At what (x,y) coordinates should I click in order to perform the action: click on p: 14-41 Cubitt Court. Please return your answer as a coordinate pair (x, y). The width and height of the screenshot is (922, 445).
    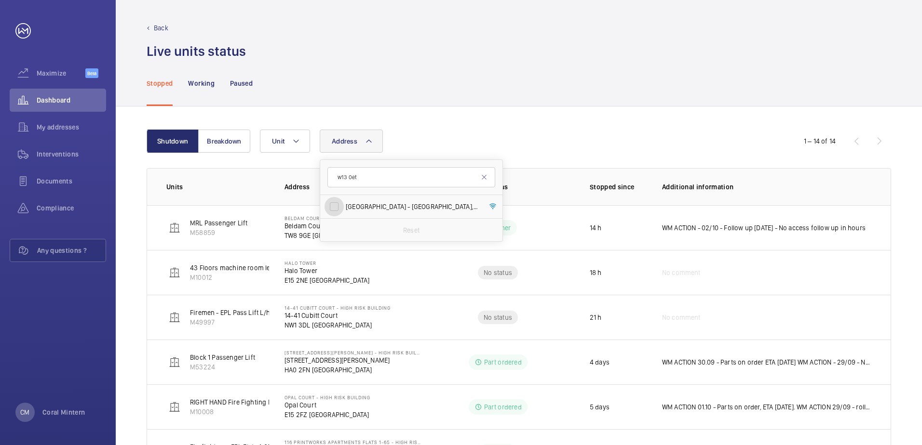
    Looking at the image, I should click on (337, 316).